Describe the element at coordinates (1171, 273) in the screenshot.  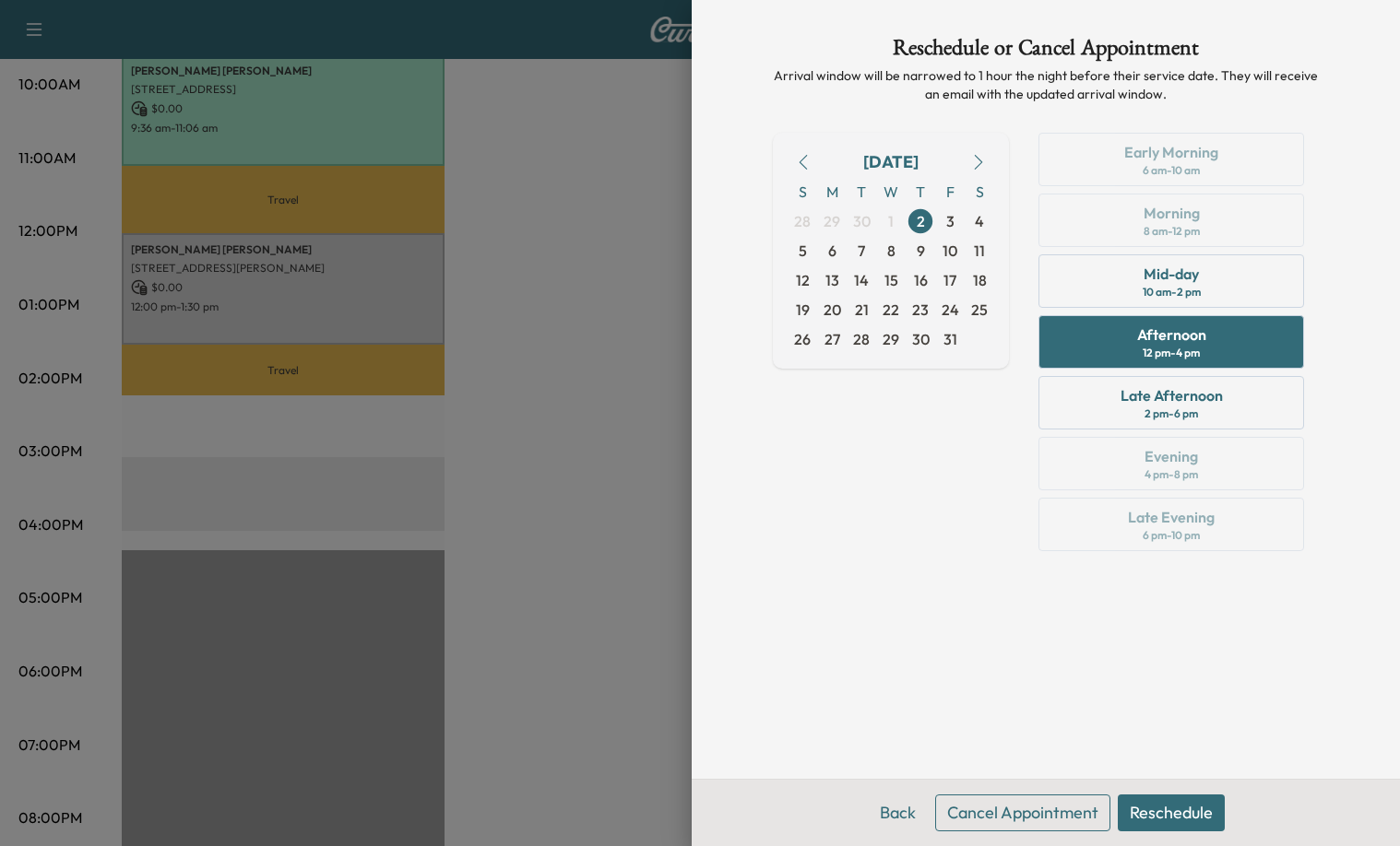
I see `div: Mid-day` at that location.